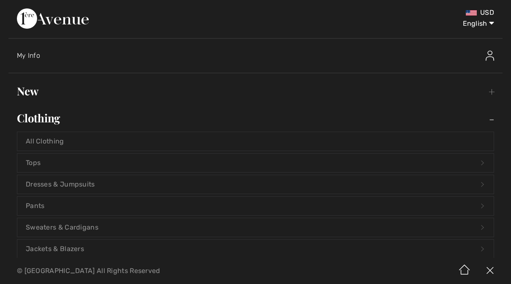 This screenshot has height=284, width=511. Describe the element at coordinates (256, 91) in the screenshot. I see `a: New` at that location.